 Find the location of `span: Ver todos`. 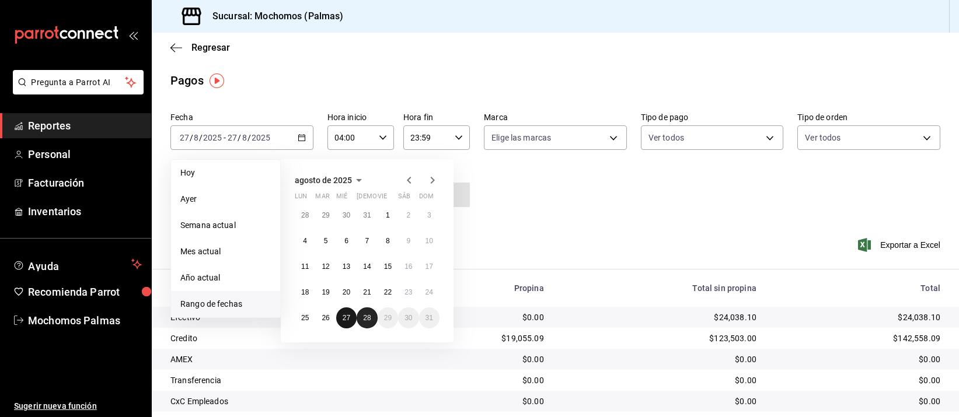

span: Ver todos is located at coordinates (823, 138).